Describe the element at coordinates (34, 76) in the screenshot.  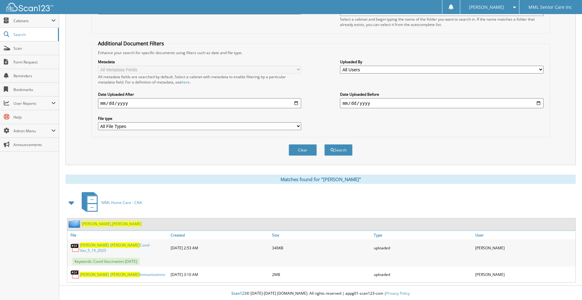
I see `span: Reminders` at that location.